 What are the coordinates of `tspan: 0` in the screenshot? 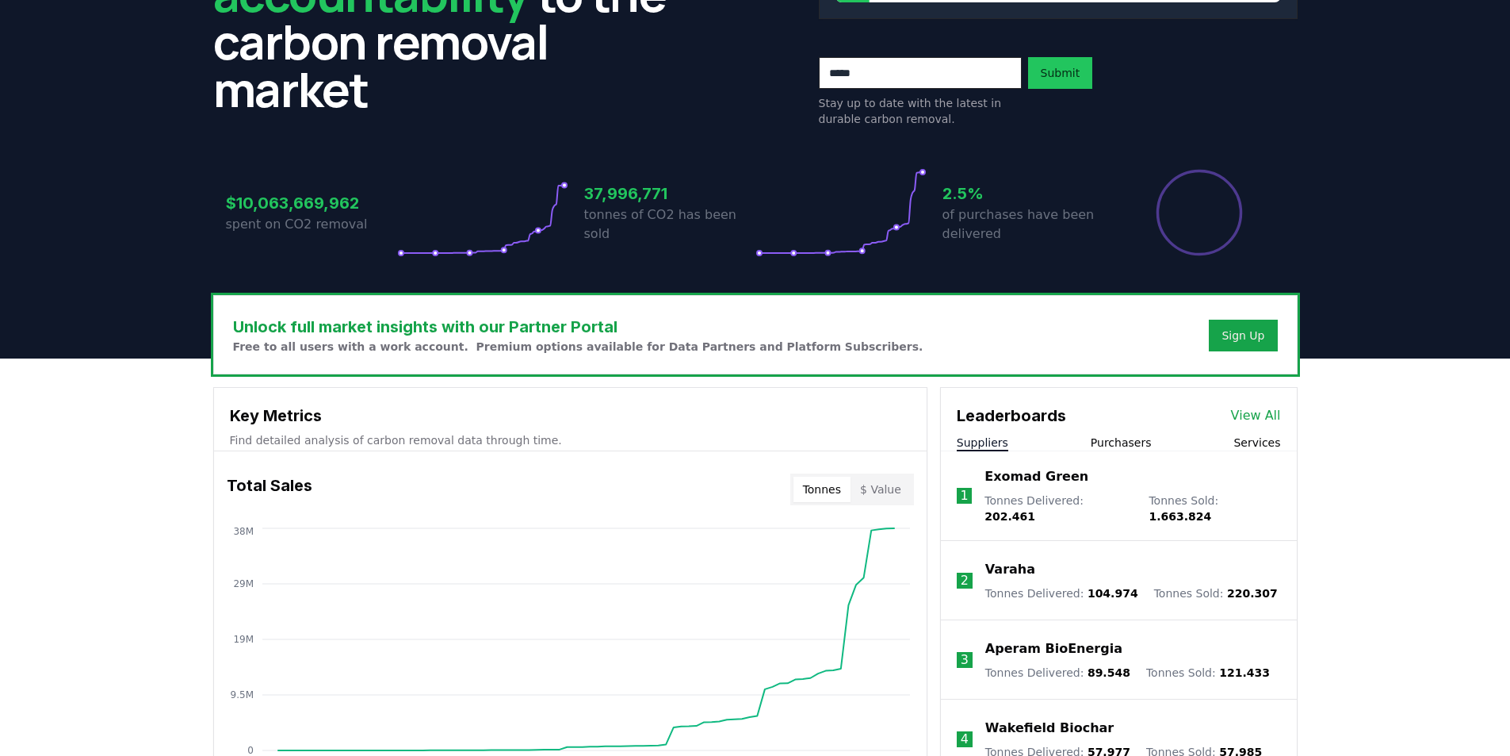 It's located at (251, 750).